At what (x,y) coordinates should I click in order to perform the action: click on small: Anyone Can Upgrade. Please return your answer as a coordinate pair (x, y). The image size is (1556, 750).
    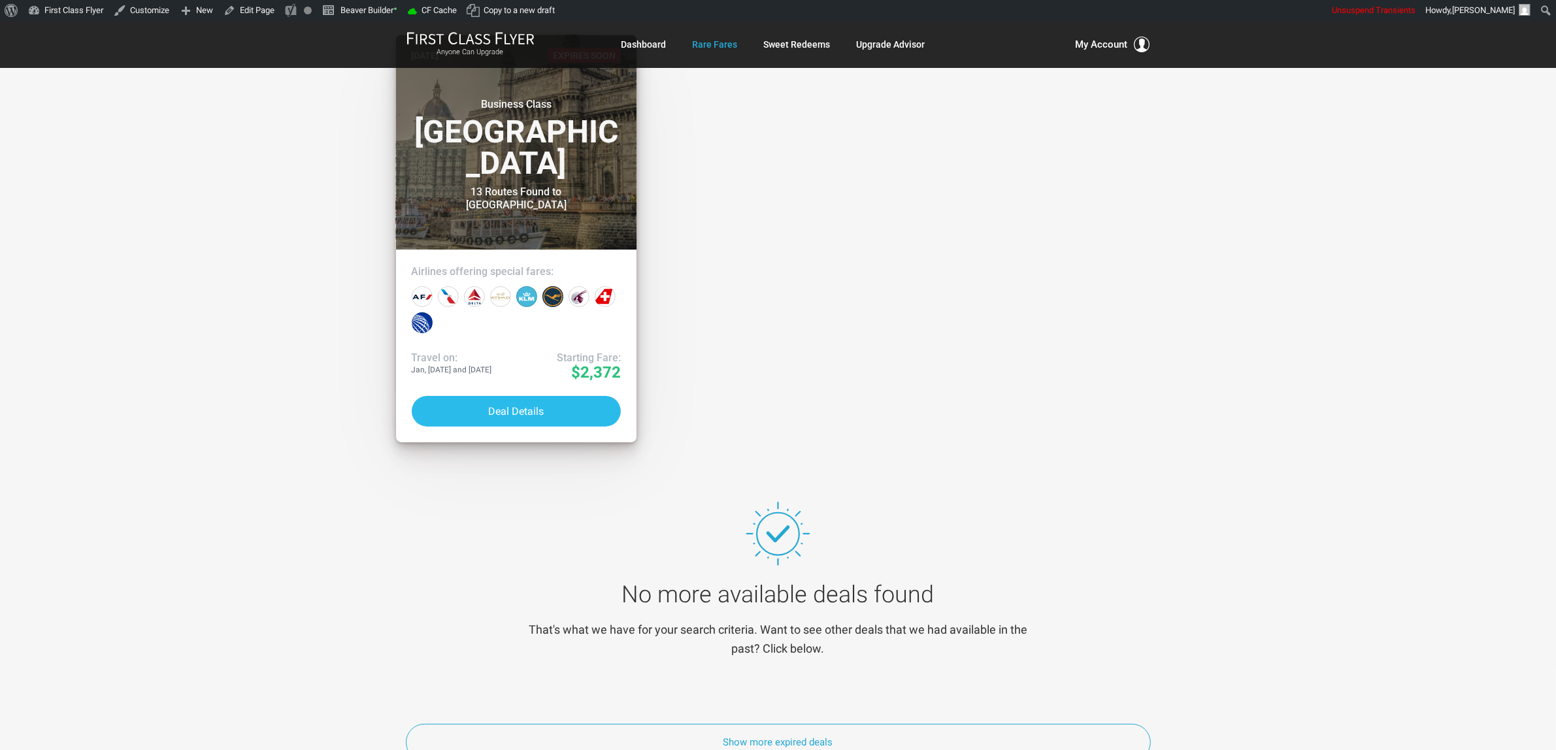
    Looking at the image, I should click on (471, 52).